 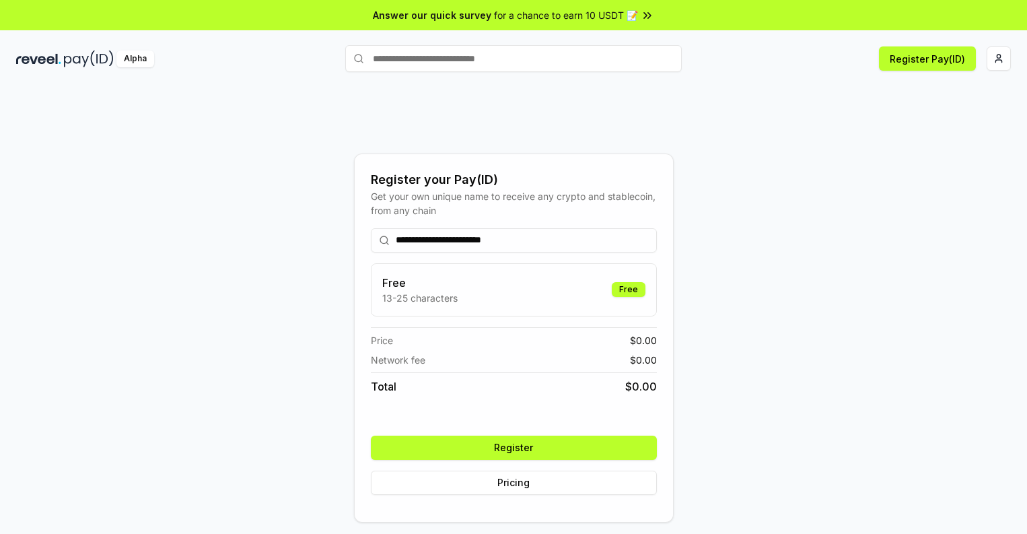 I want to click on span: Network fee, so click(x=398, y=359).